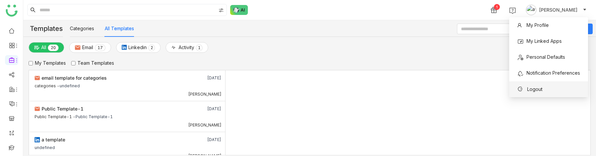 This screenshot has width=596, height=156. I want to click on nz-badge-sup: 20, so click(53, 48).